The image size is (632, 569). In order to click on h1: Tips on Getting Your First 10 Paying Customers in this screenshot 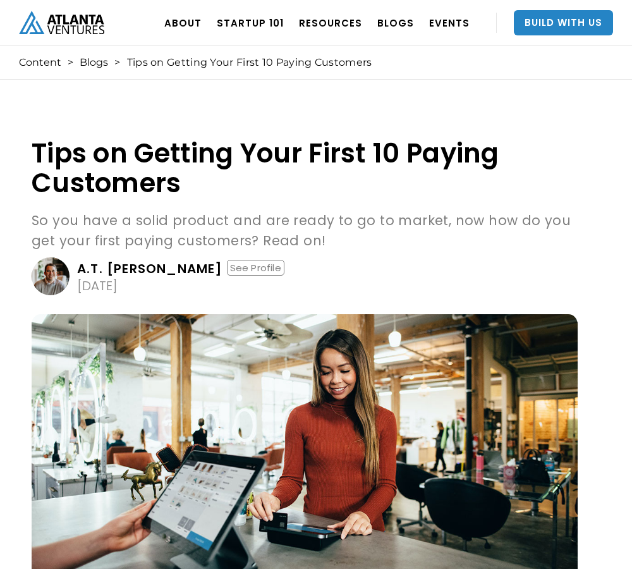, I will do `click(305, 168)`.